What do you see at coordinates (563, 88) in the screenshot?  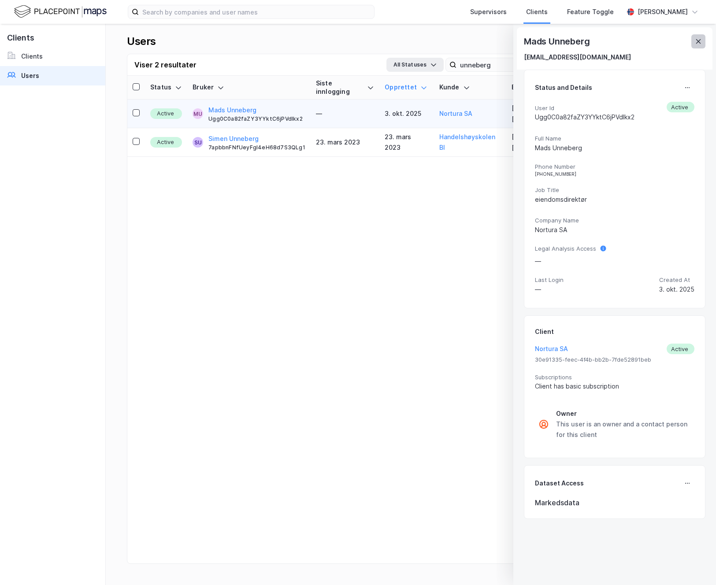 I see `div: Status and Details` at bounding box center [563, 88].